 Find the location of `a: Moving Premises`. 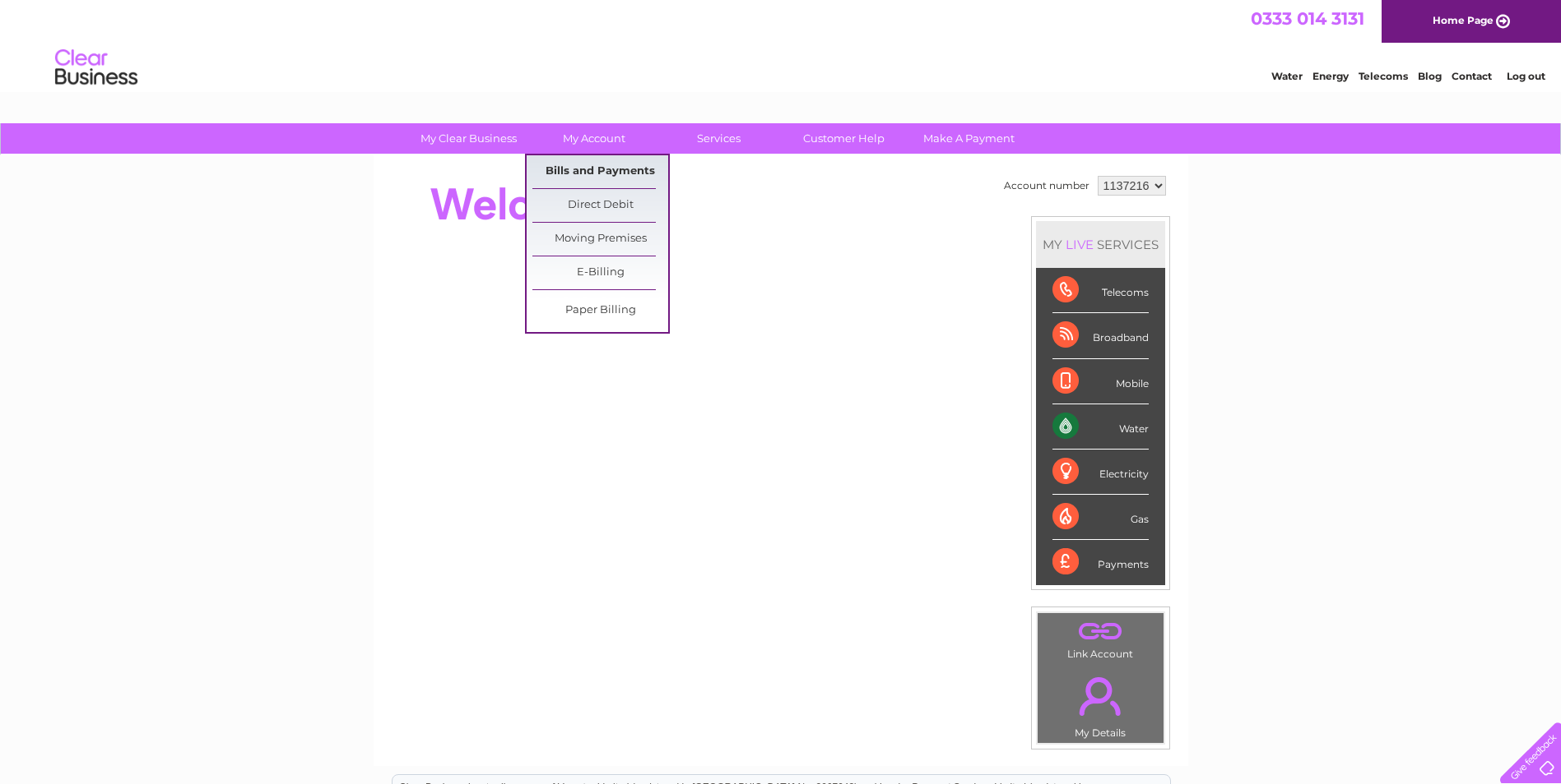

a: Moving Premises is located at coordinates (600, 240).